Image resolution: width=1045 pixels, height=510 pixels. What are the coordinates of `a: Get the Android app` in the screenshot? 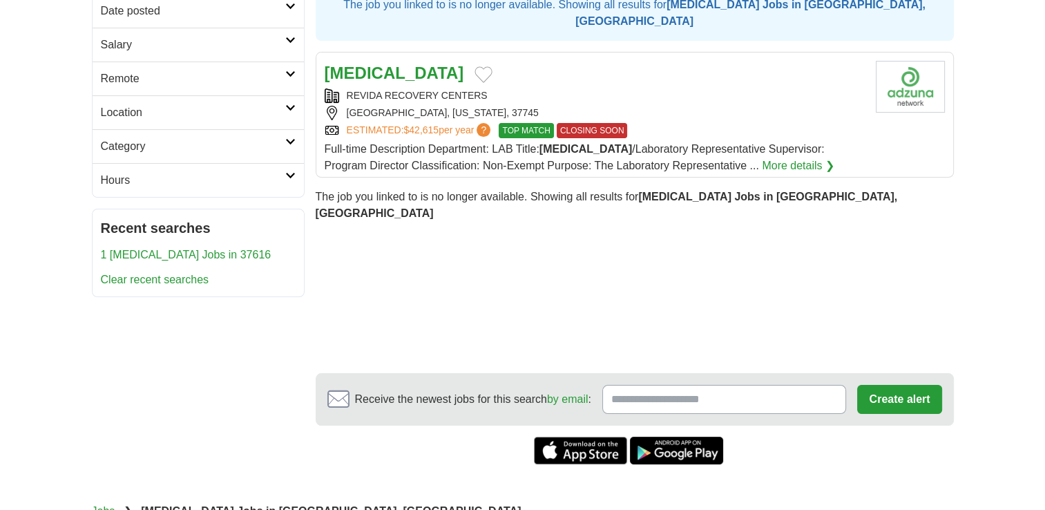 It's located at (676, 450).